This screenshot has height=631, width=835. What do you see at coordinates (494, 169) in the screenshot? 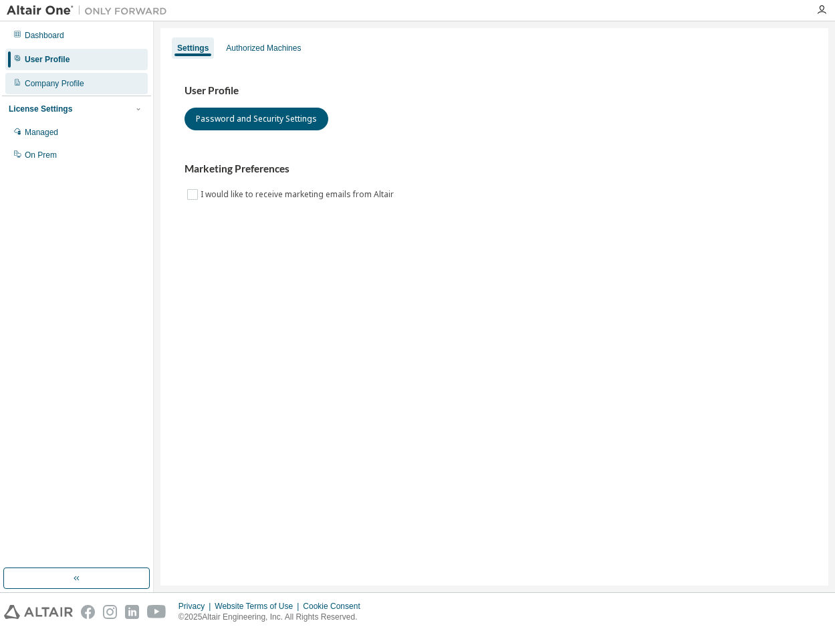
I see `h3: Marketing Preferences` at bounding box center [494, 169].